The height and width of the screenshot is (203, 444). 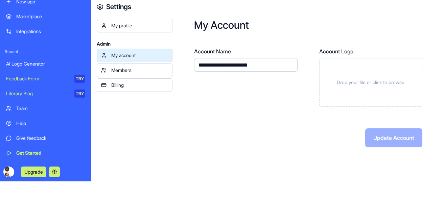 I want to click on img: ACg8ocLZhR83kqvRU9seifAxo6kLNuMV6FvJ8dKVapMXvdBsthu_1kV7=s96-c, so click(x=9, y=172).